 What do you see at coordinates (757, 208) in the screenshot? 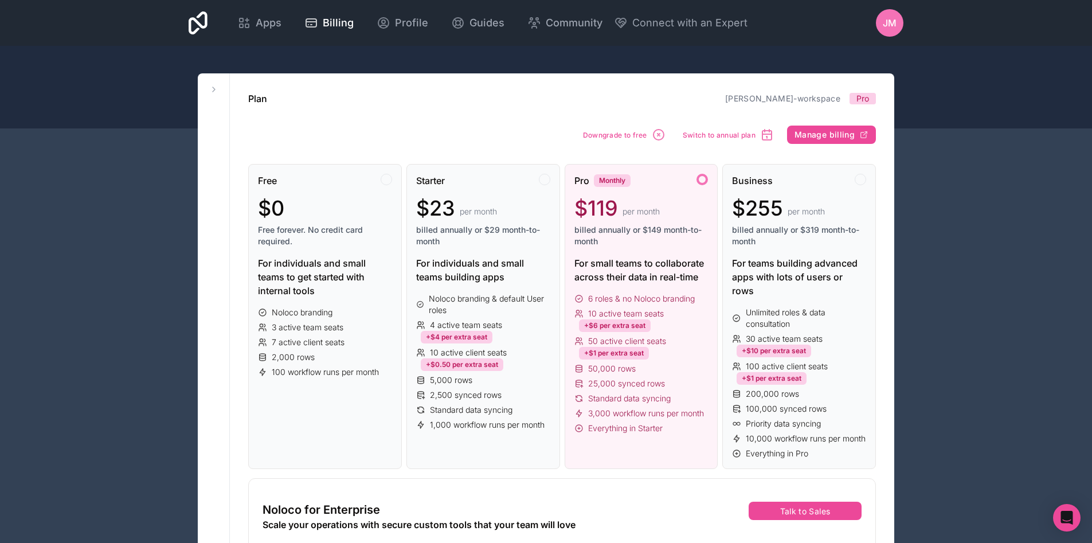
I see `span: $255` at bounding box center [757, 208].